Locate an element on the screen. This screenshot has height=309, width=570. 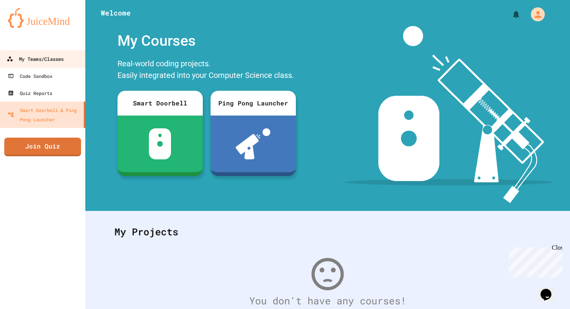
div: Code Sandbox is located at coordinates (30, 76).